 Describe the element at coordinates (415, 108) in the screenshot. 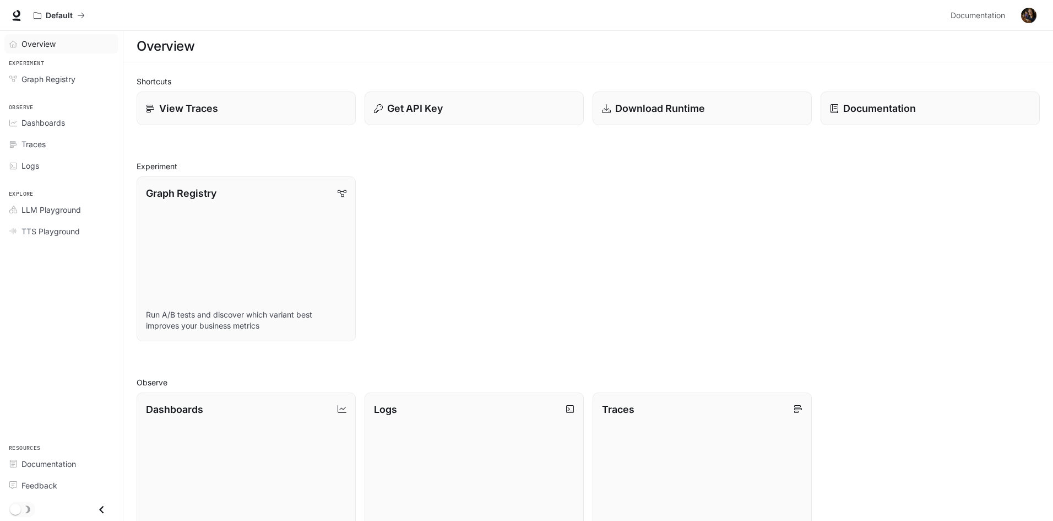

I see `p: Get API Key` at that location.